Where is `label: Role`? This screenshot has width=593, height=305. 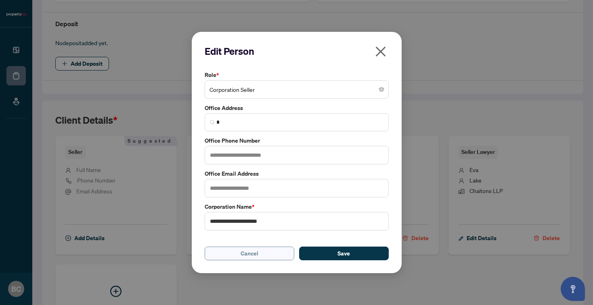 label: Role is located at coordinates (297, 75).